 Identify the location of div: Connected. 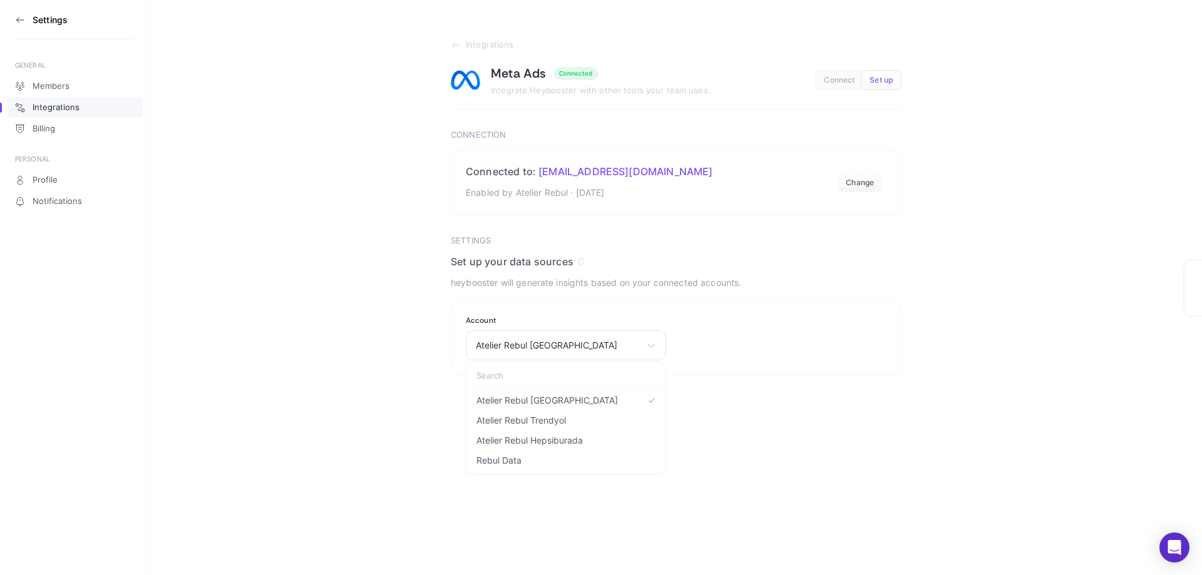
(576, 73).